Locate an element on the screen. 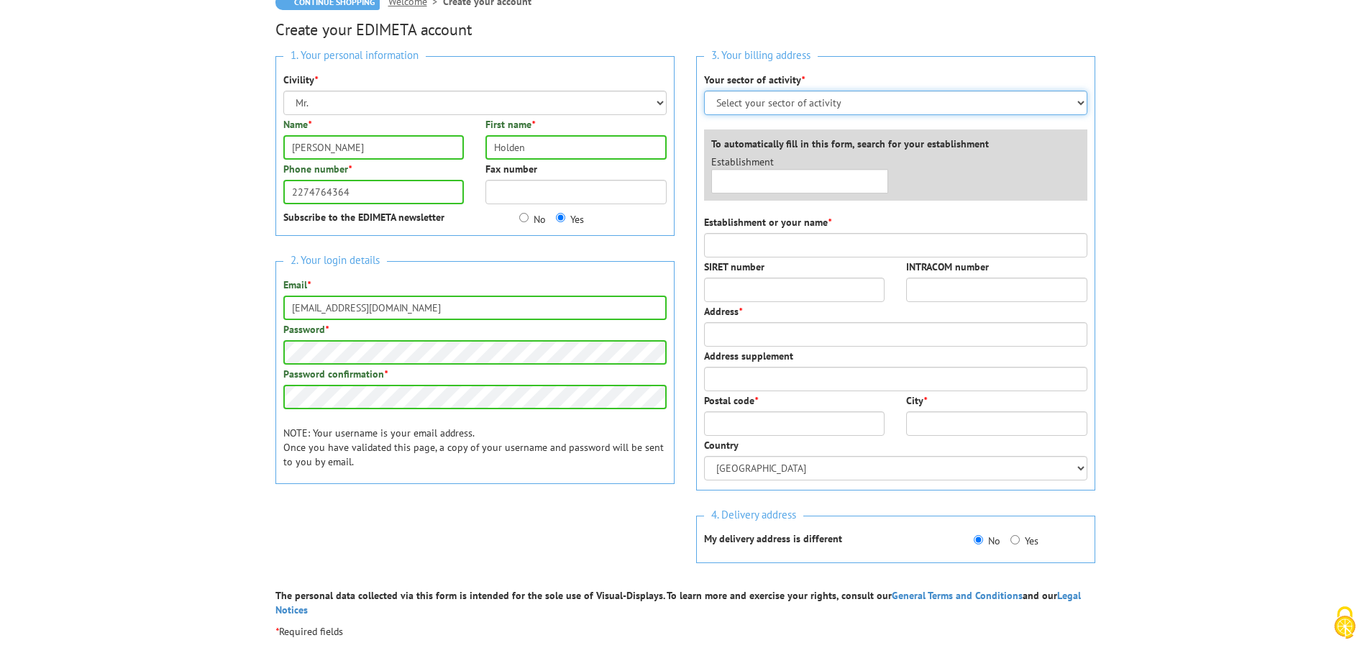 The height and width of the screenshot is (648, 1370). a: Legal Notices is located at coordinates (678, 603).